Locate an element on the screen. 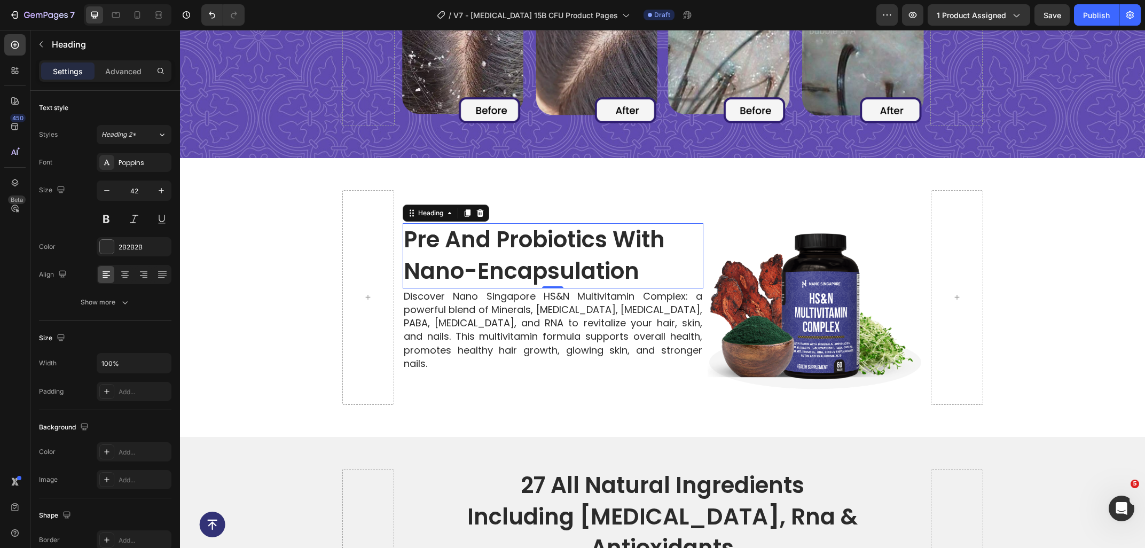 The width and height of the screenshot is (1145, 548). button: Heading 2* is located at coordinates (134, 135).